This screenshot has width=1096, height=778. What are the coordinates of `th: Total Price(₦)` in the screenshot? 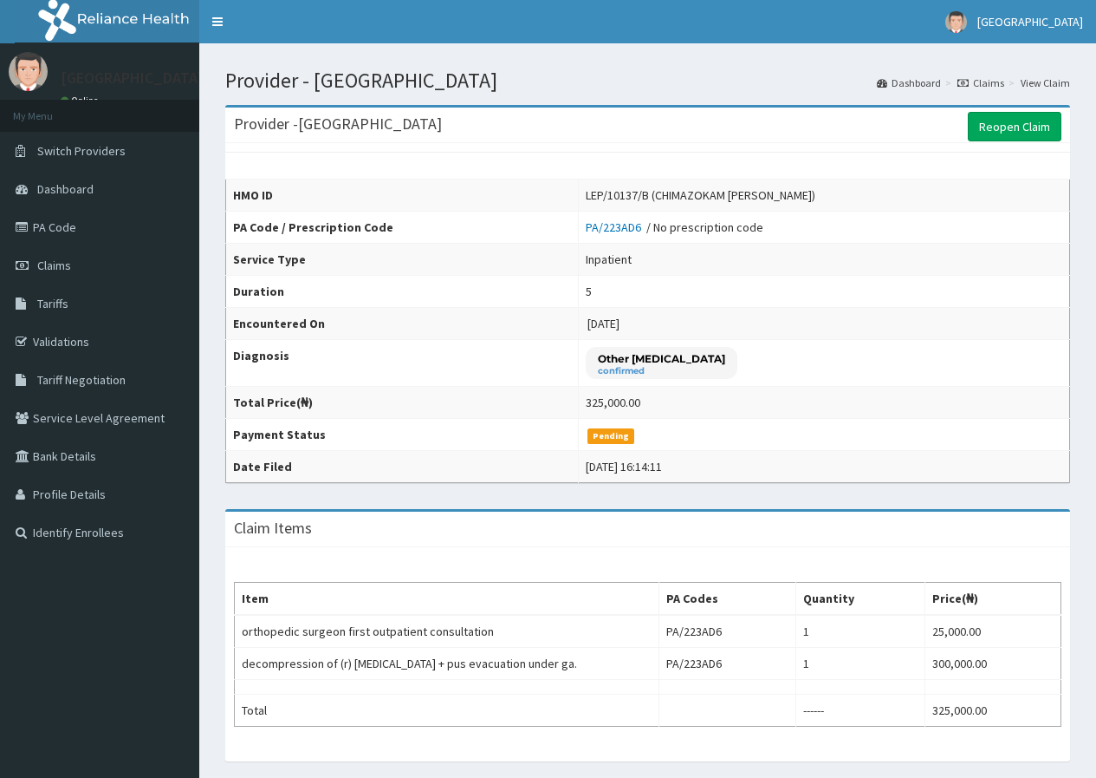 It's located at (402, 402).